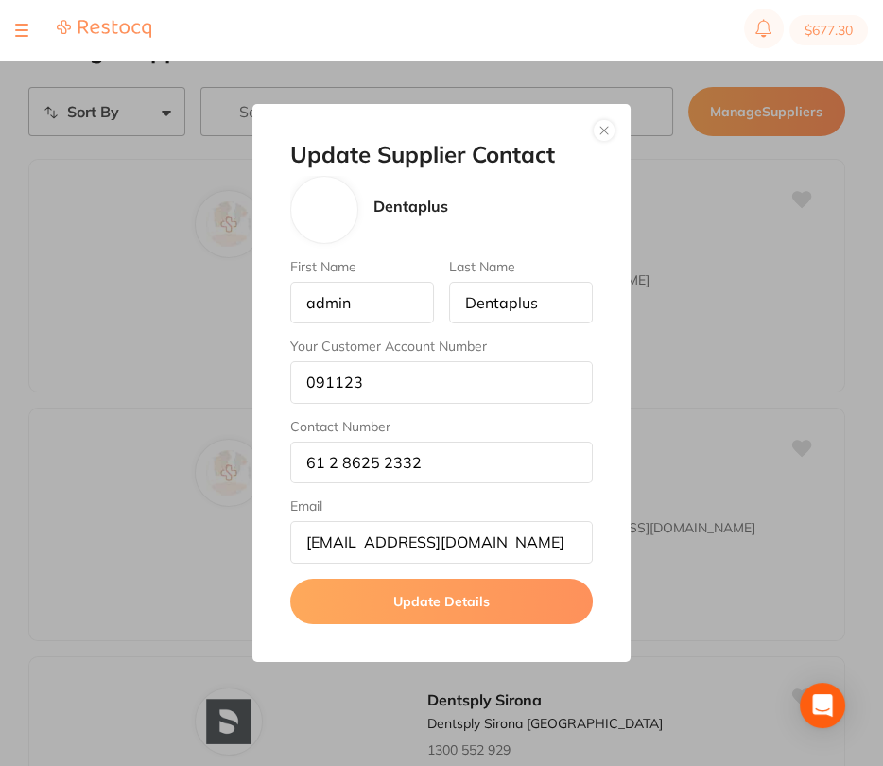 The width and height of the screenshot is (883, 766). Describe the element at coordinates (442, 506) in the screenshot. I see `label: Email` at that location.